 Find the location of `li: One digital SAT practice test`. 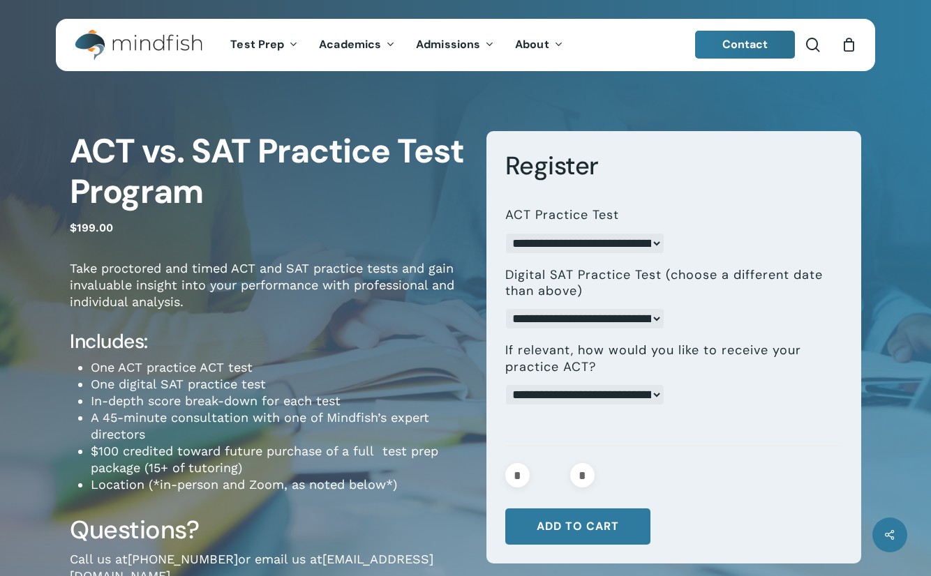

li: One digital SAT practice test is located at coordinates (278, 385).